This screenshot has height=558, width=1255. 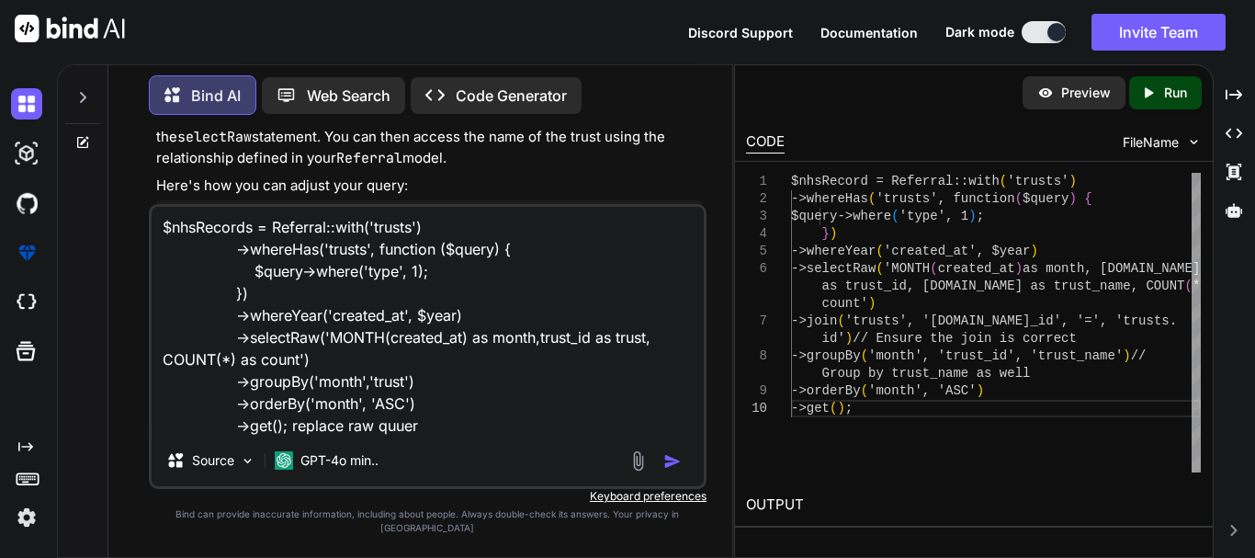 I want to click on span: 'month', 'trust_id', 'trust_name', so click(x=995, y=356).